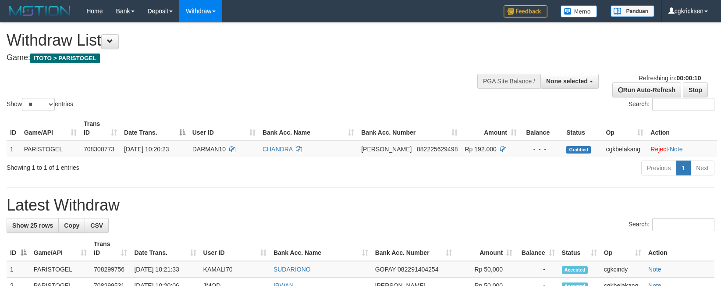 The image size is (721, 286). Describe the element at coordinates (509, 81) in the screenshot. I see `div: PGA Site Balance /` at that location.